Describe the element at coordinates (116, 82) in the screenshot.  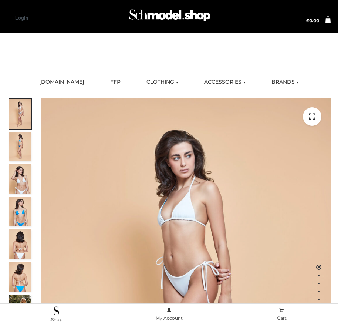
I see `a: FFP` at that location.